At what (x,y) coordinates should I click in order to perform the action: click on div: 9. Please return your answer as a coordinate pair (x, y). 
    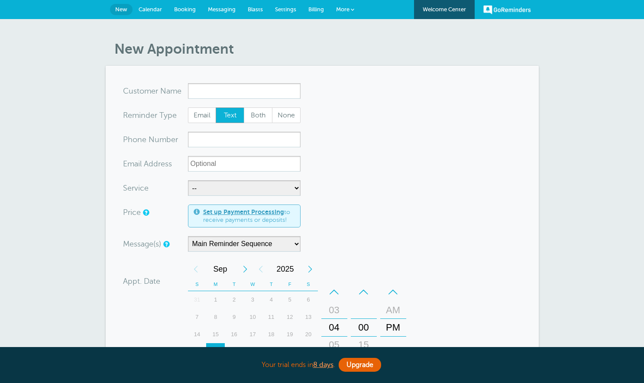
    Looking at the image, I should click on (234, 317).